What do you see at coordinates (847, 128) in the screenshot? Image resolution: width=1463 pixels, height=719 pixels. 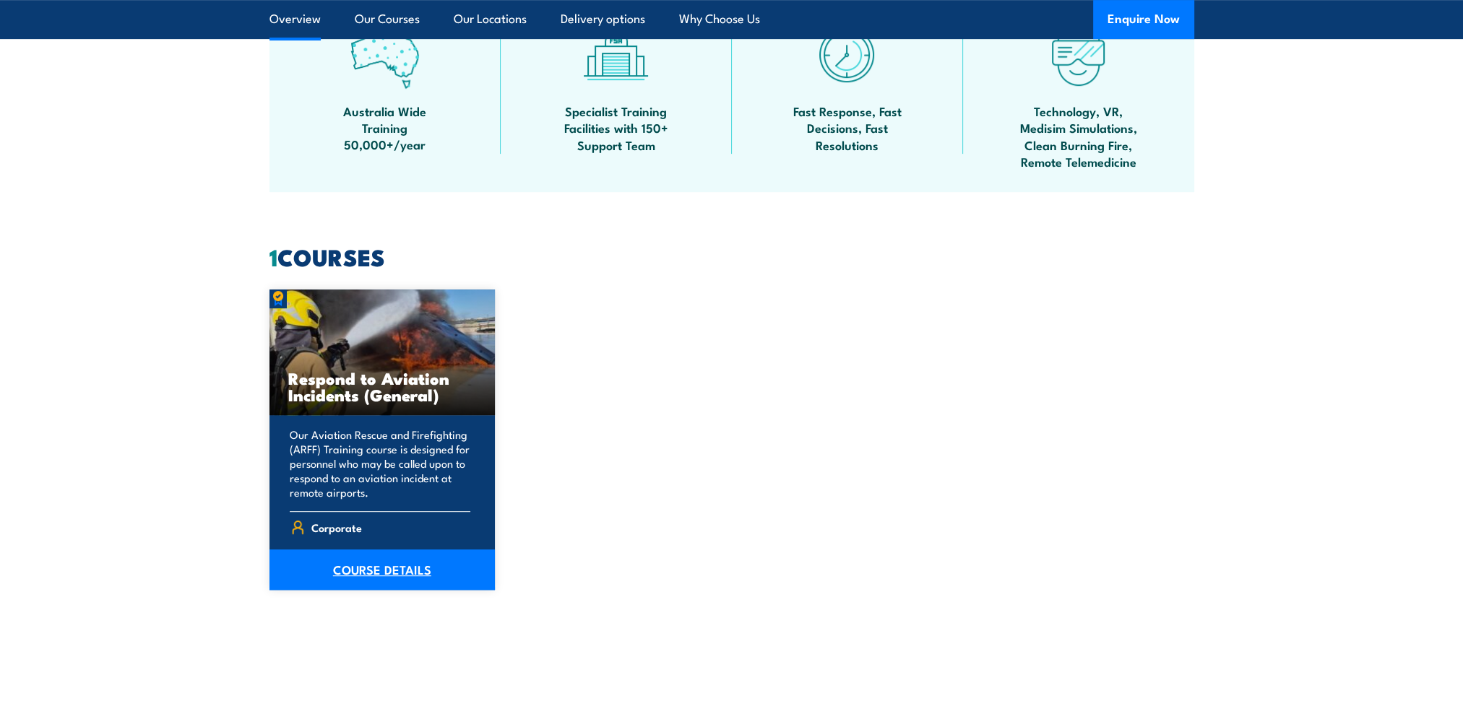 I see `span: Fast Response, Fast Decisions, Fast Resolutions` at bounding box center [847, 128].